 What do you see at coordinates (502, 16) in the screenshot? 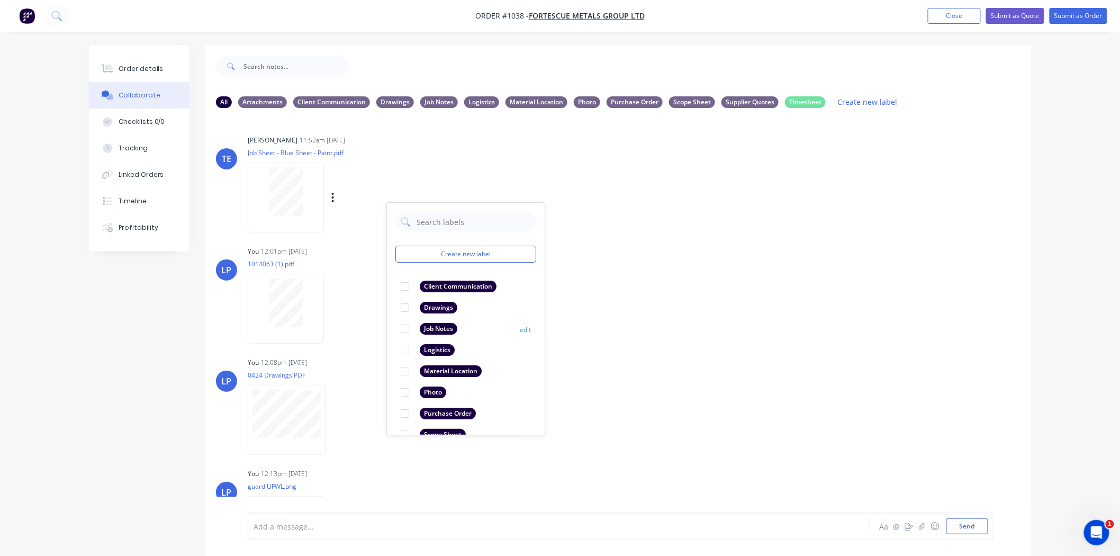
I see `span: Order #1038 -` at bounding box center [502, 16].